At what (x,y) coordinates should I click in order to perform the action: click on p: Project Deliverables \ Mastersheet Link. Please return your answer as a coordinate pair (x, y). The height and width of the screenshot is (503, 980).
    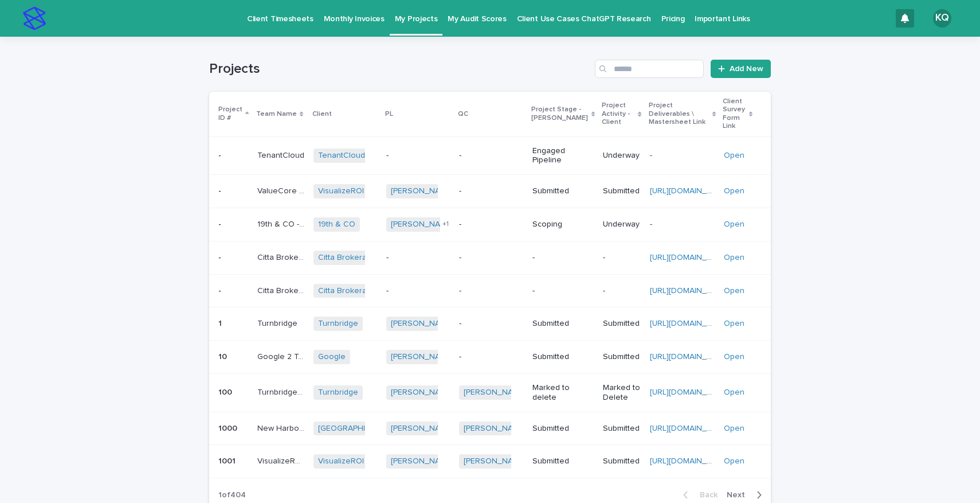
    Looking at the image, I should click on (679, 114).